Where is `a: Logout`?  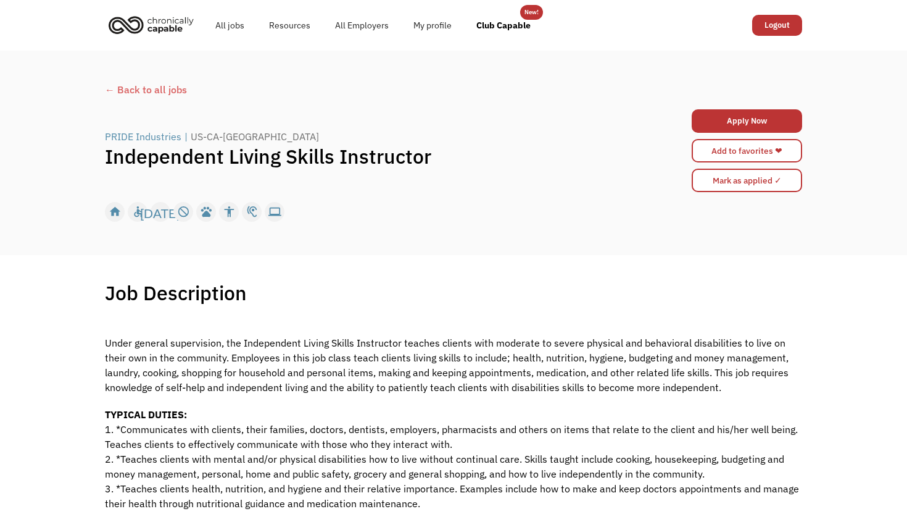 a: Logout is located at coordinates (777, 25).